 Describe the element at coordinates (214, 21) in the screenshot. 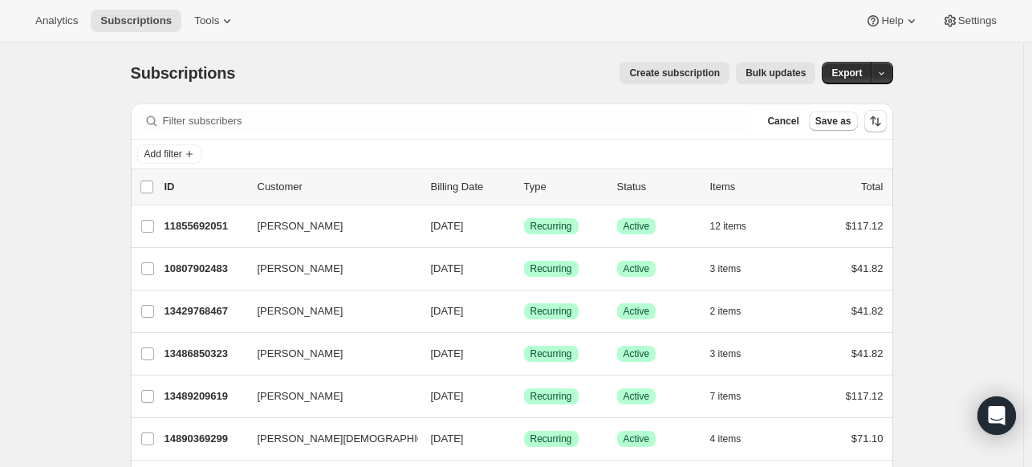

I see `button: Tools` at that location.